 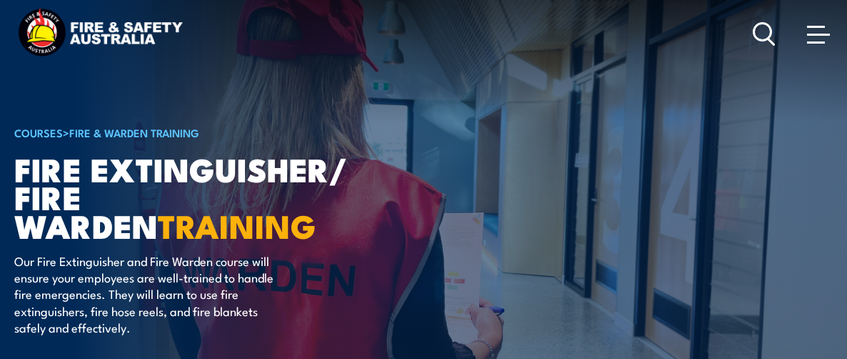 What do you see at coordinates (237, 224) in the screenshot?
I see `strong: TRAINING` at bounding box center [237, 224].